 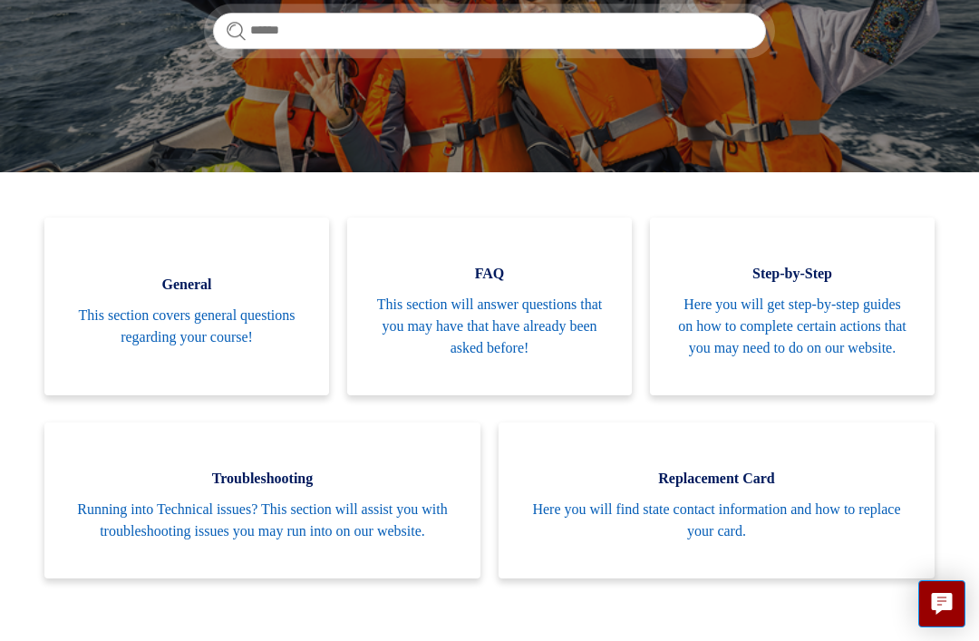 I want to click on button: Live chat, so click(x=942, y=604).